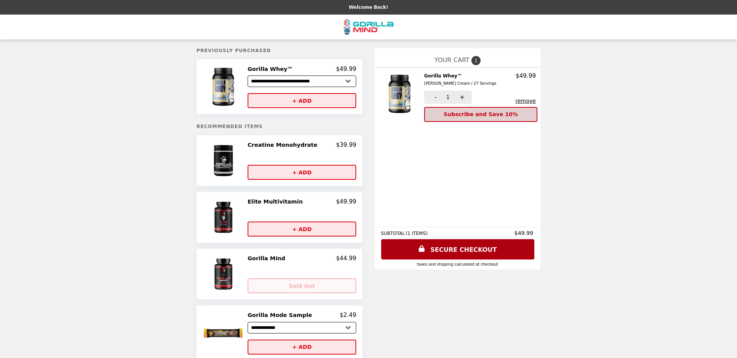 This screenshot has height=358, width=737. What do you see at coordinates (480, 114) in the screenshot?
I see `button: Subscribe and Save 10%` at bounding box center [480, 114].